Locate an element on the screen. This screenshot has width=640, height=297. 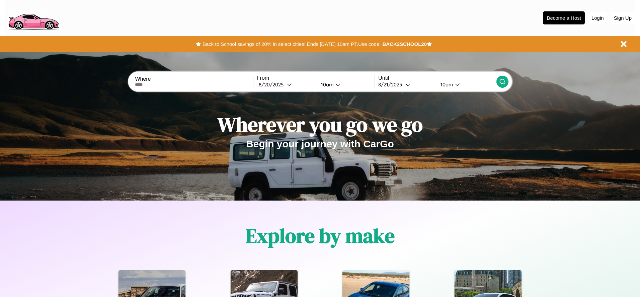
button: Sign Up is located at coordinates (623, 18).